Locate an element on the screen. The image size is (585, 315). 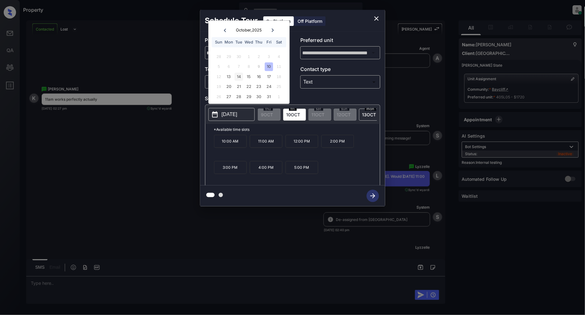
div: Choose Tuesday, October 28th, 2025 is located at coordinates (238, 96).